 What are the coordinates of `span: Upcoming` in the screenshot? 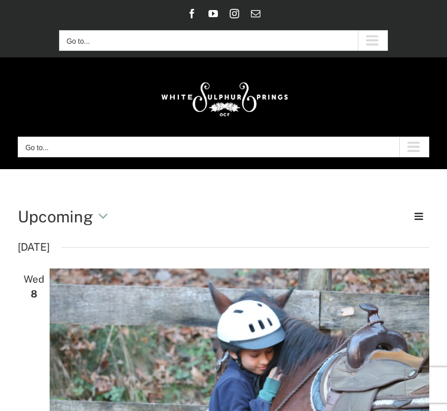 It's located at (56, 216).